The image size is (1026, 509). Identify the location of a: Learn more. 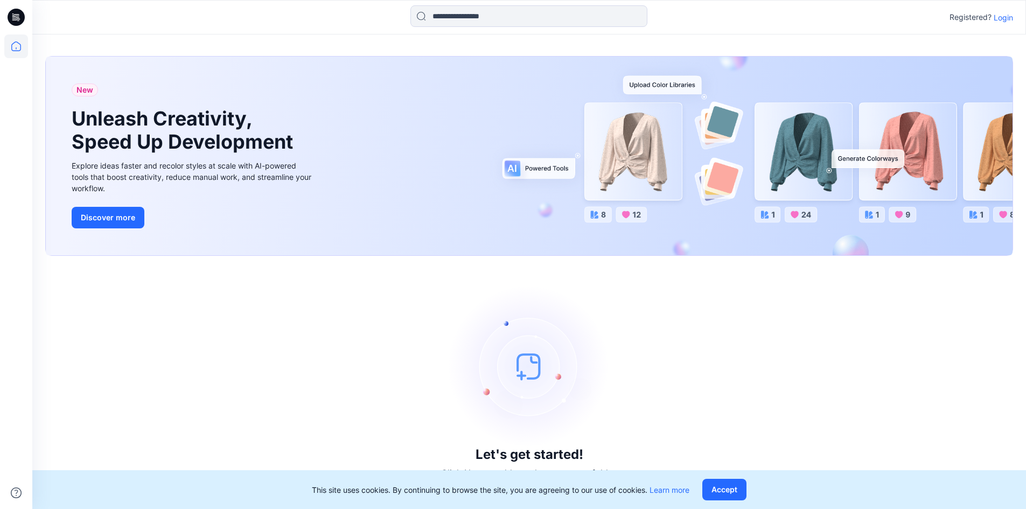
(669, 490).